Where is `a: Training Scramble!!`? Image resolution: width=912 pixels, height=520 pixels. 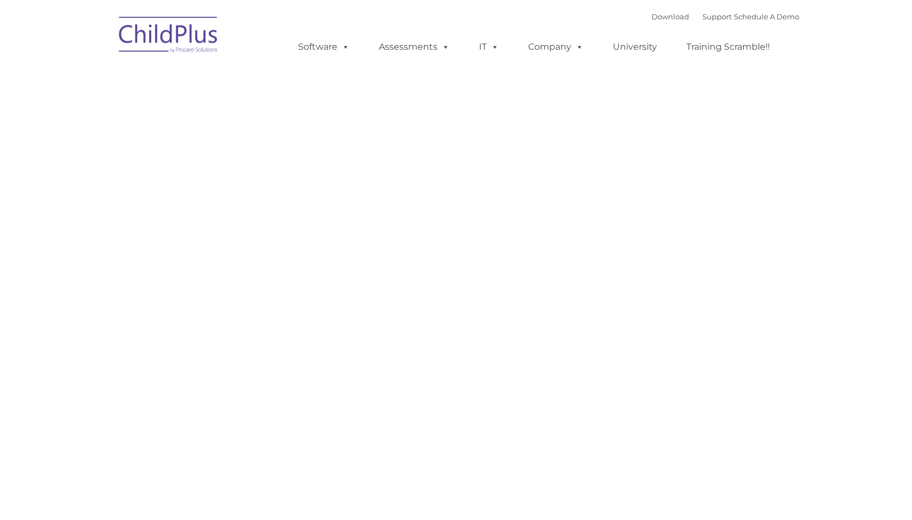 a: Training Scramble!! is located at coordinates (728, 47).